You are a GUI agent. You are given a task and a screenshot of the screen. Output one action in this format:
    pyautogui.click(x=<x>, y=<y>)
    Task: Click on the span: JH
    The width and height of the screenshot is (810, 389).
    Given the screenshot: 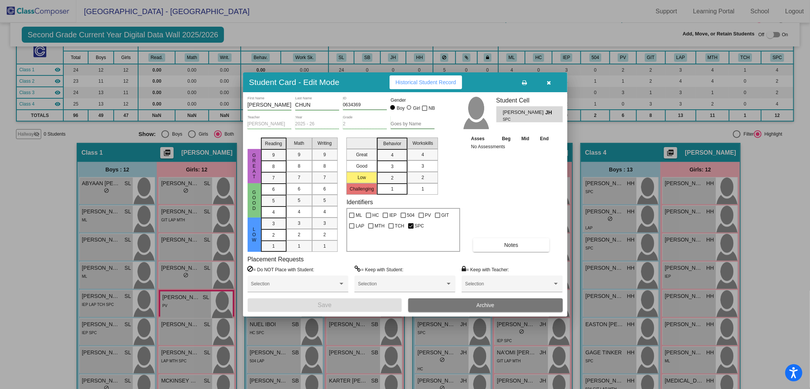 What is the action you would take?
    pyautogui.click(x=550, y=113)
    